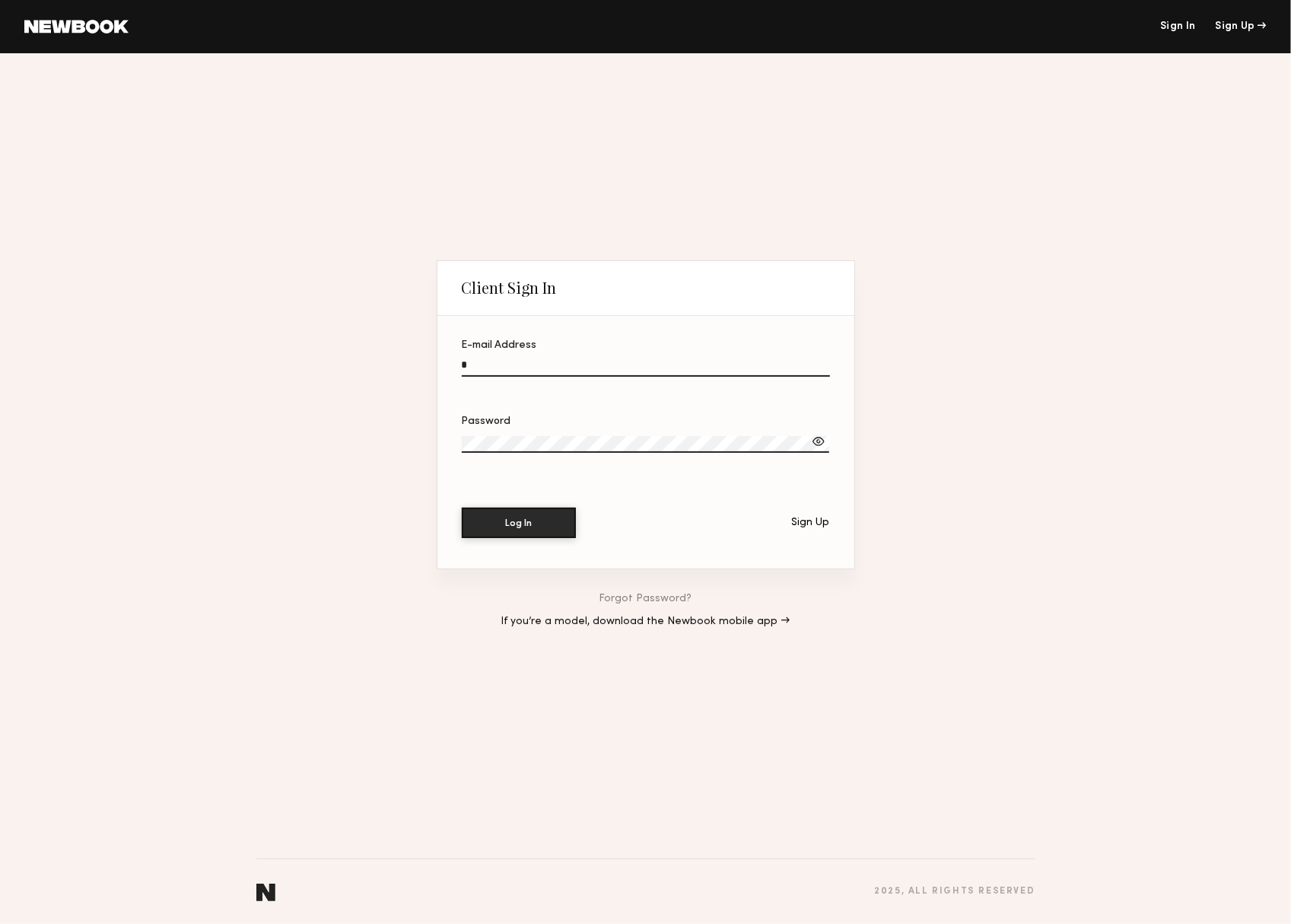  Describe the element at coordinates (1178, 26) in the screenshot. I see `a: Sign In` at that location.